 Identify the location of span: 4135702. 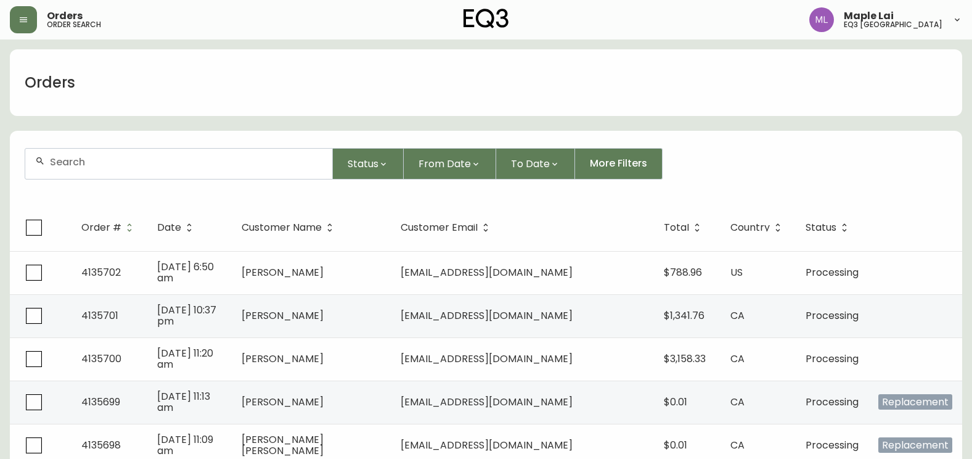
(101, 272).